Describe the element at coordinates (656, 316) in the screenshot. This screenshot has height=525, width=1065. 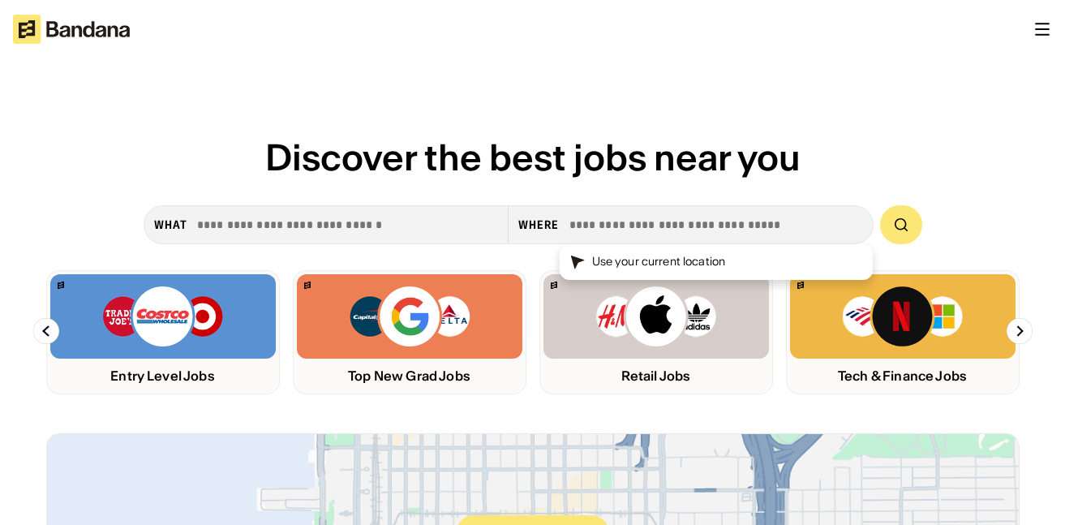
I see `img: H&M, Apply, Adidas logos` at that location.